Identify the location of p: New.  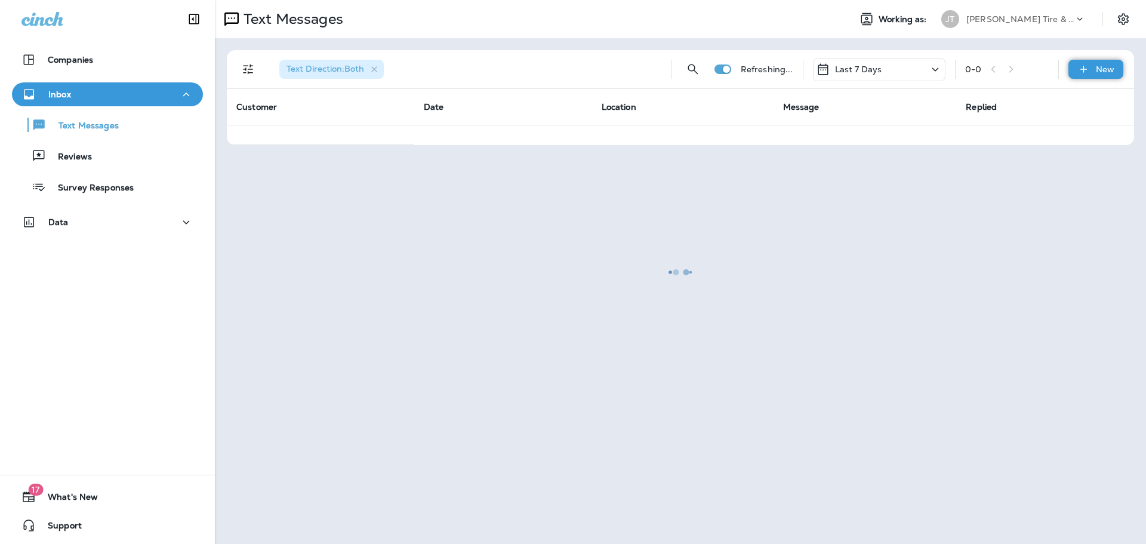
(1105, 69).